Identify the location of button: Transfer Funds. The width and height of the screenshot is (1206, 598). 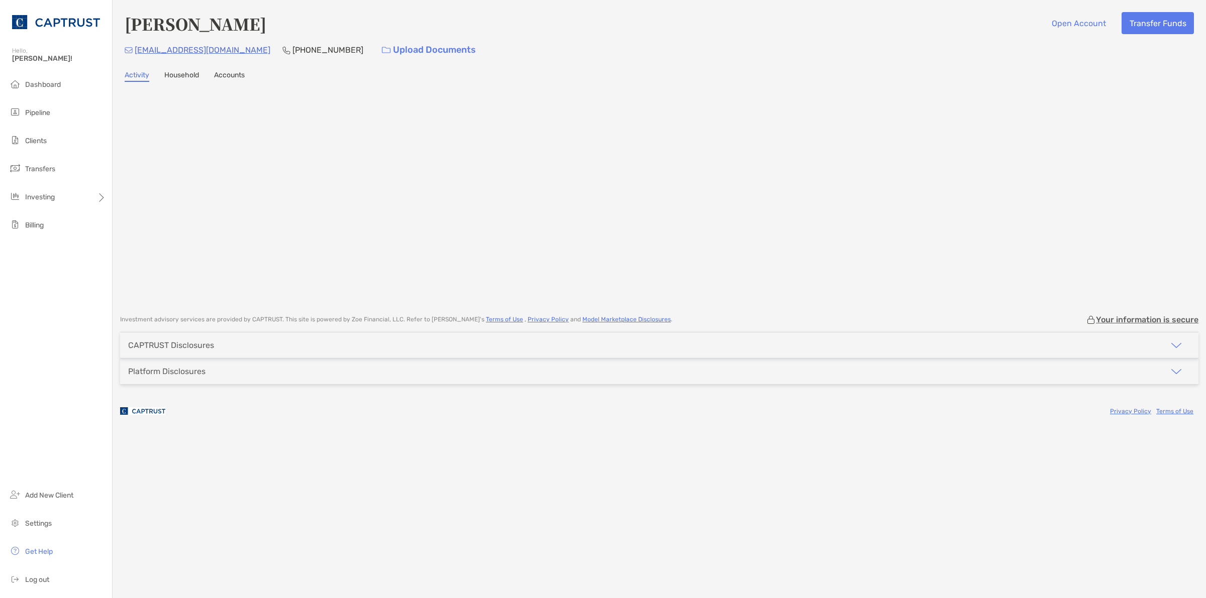
(1157, 23).